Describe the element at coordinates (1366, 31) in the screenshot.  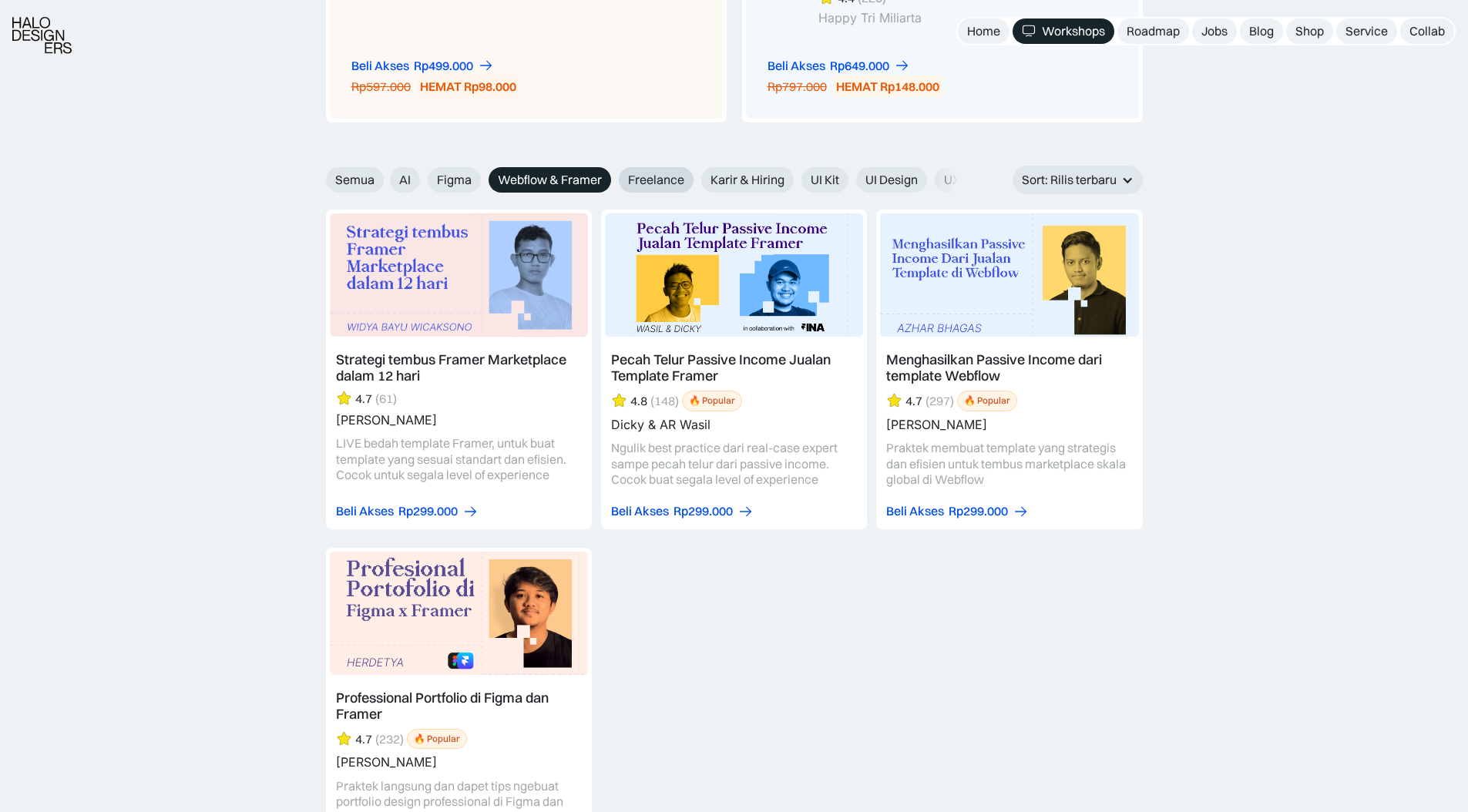
I see `div: Service` at that location.